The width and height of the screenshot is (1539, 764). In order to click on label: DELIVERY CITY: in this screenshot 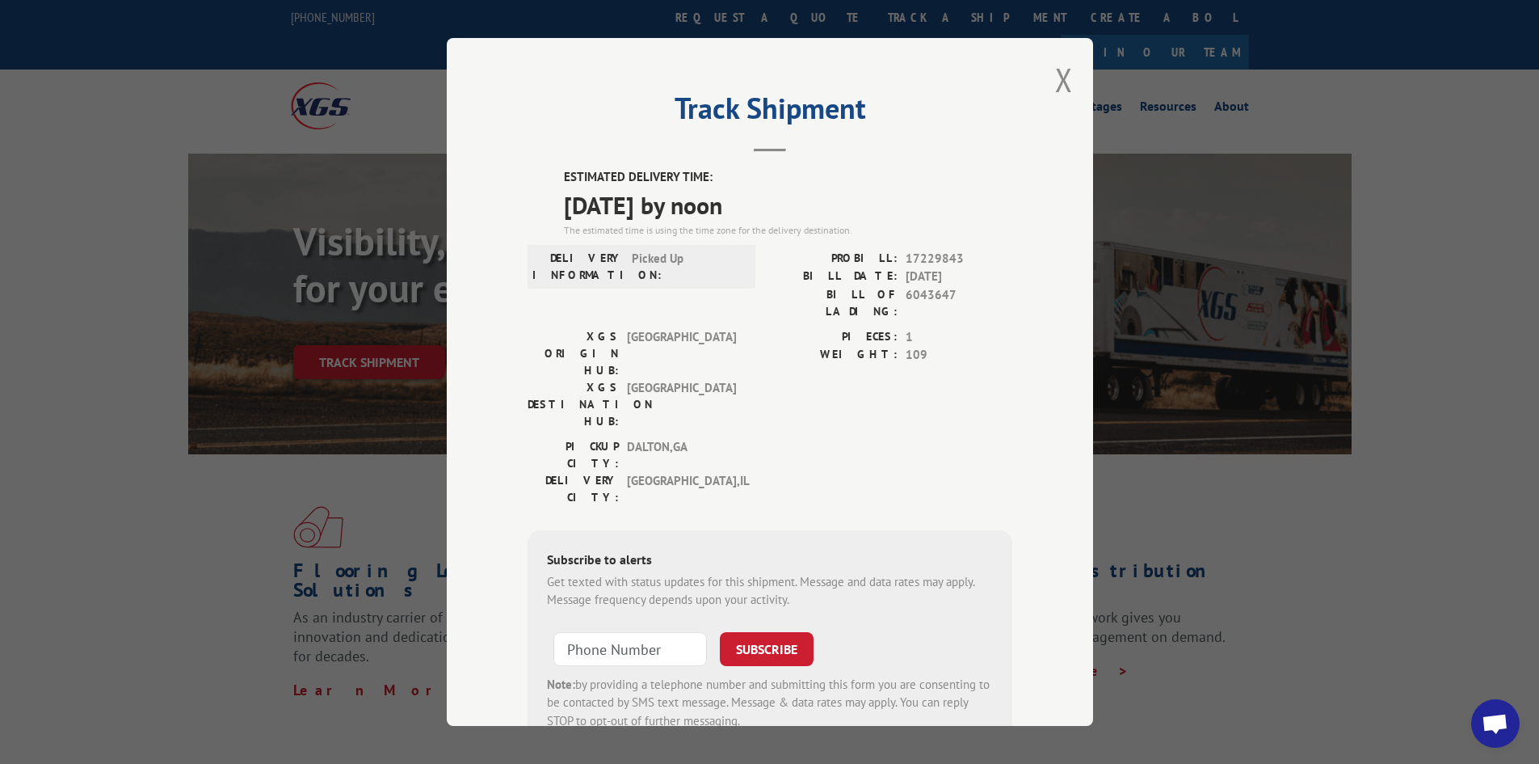, I will do `click(573, 489)`.